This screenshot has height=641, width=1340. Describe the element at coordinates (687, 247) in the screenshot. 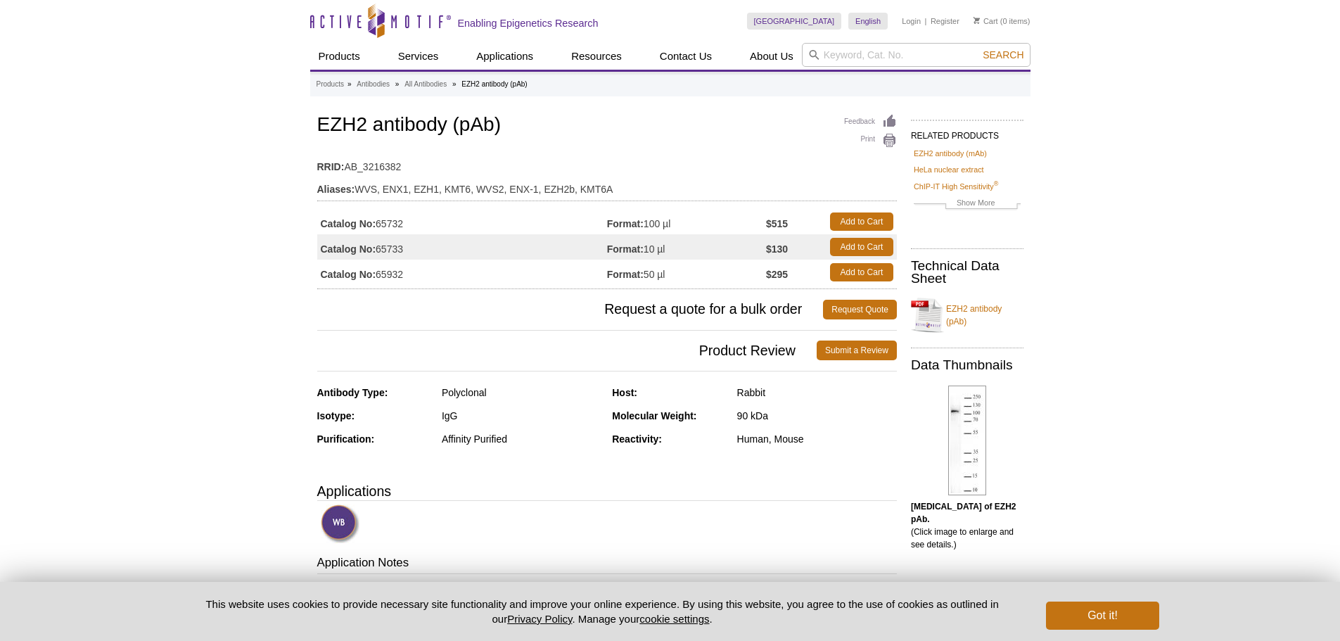

I see `td: 10 µl` at that location.